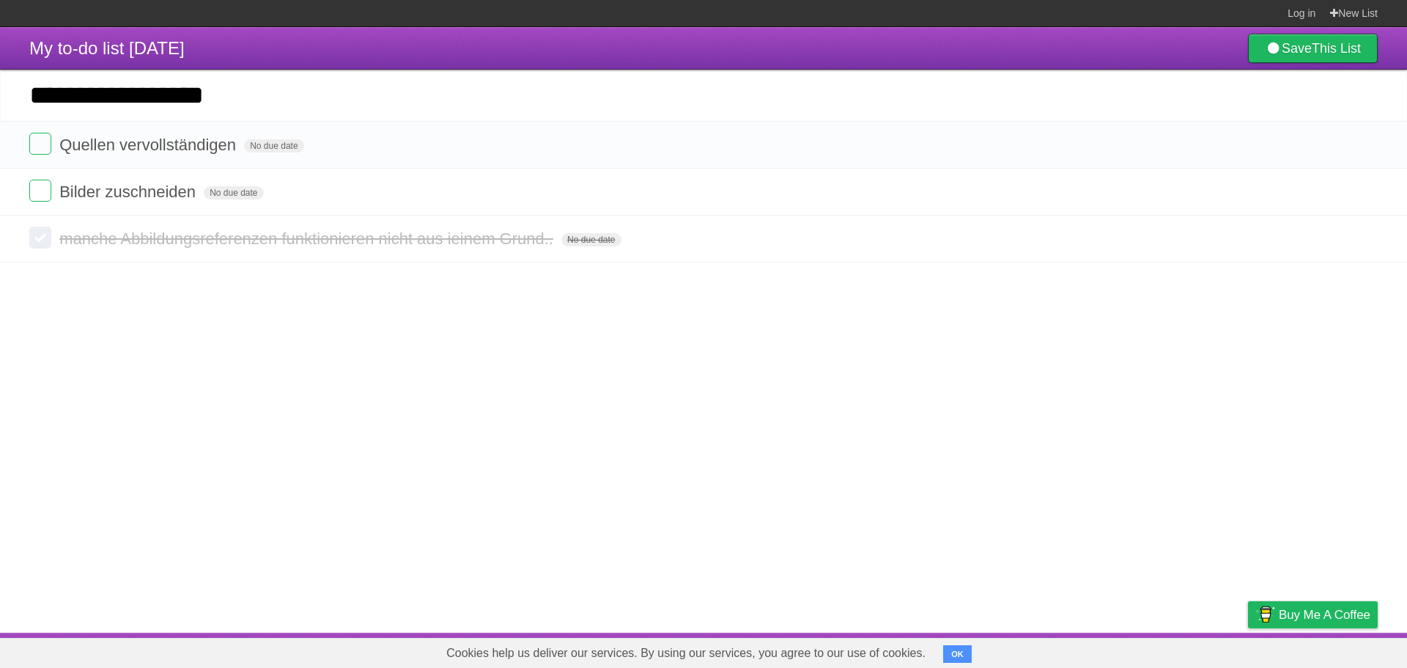  What do you see at coordinates (1336, 48) in the screenshot?
I see `b: This List` at bounding box center [1336, 48].